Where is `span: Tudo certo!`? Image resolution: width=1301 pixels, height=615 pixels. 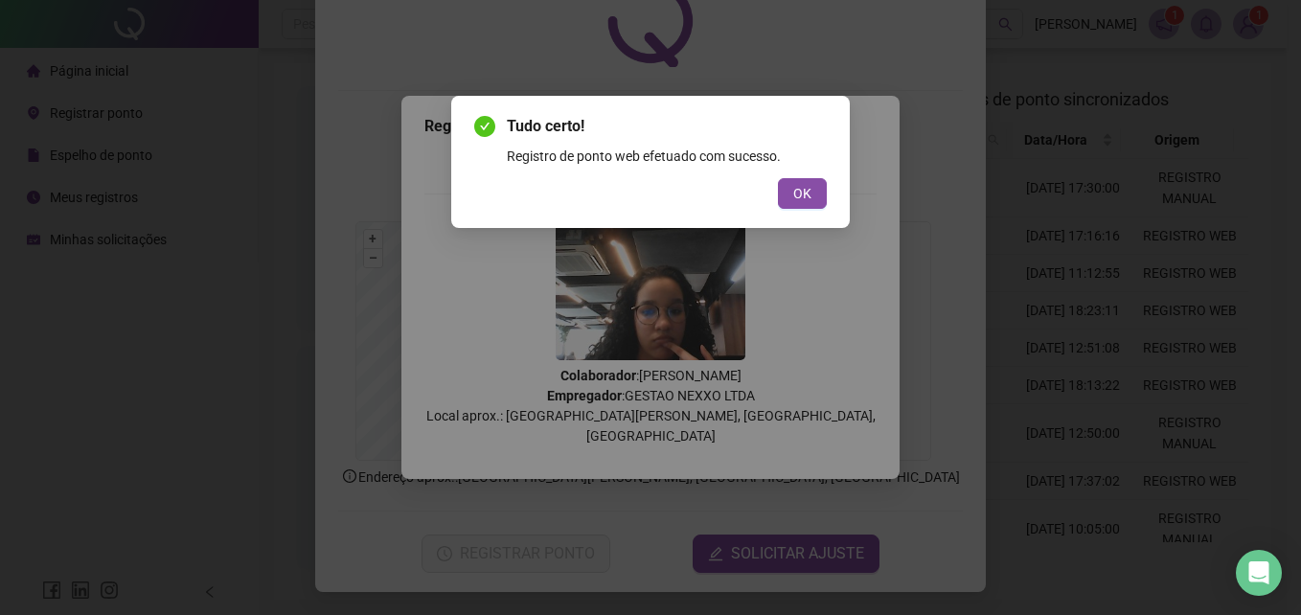 span: Tudo certo! is located at coordinates (667, 126).